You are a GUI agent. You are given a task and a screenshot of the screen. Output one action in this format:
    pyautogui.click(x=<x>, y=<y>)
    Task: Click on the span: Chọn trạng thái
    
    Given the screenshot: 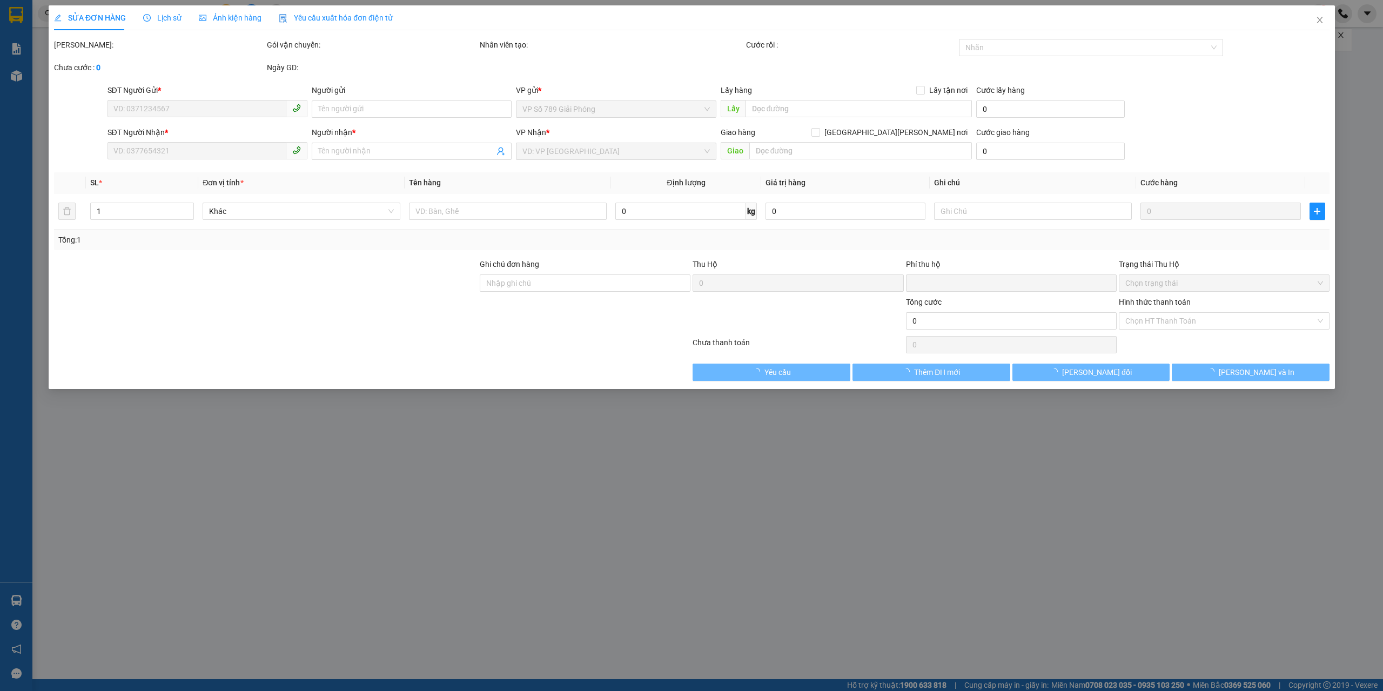 What is the action you would take?
    pyautogui.click(x=1223, y=283)
    